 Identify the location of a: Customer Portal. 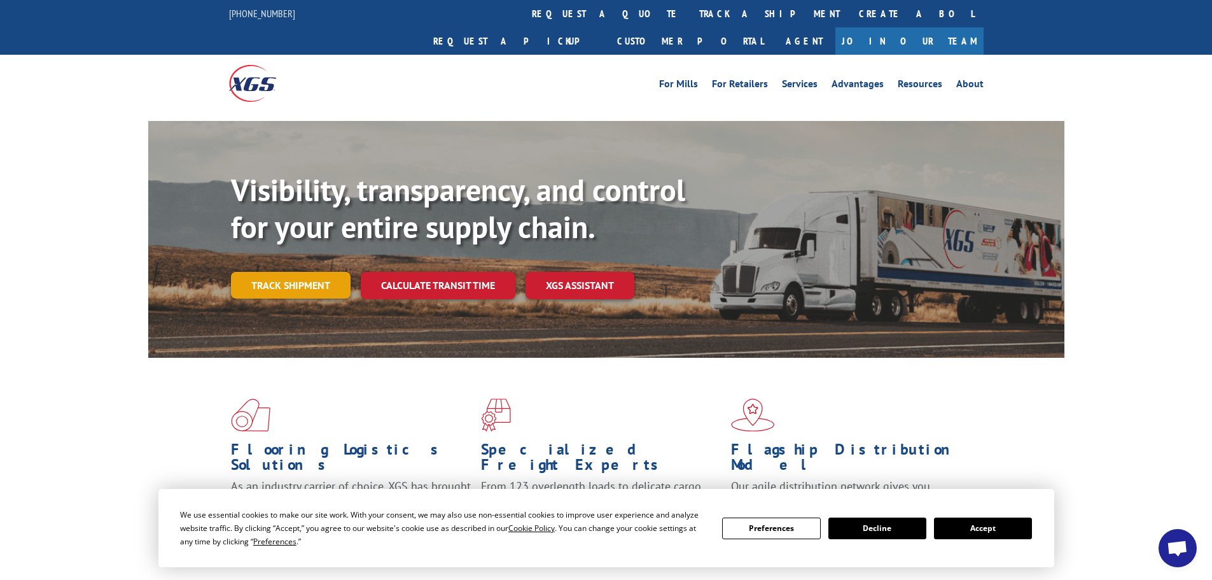
(690, 41).